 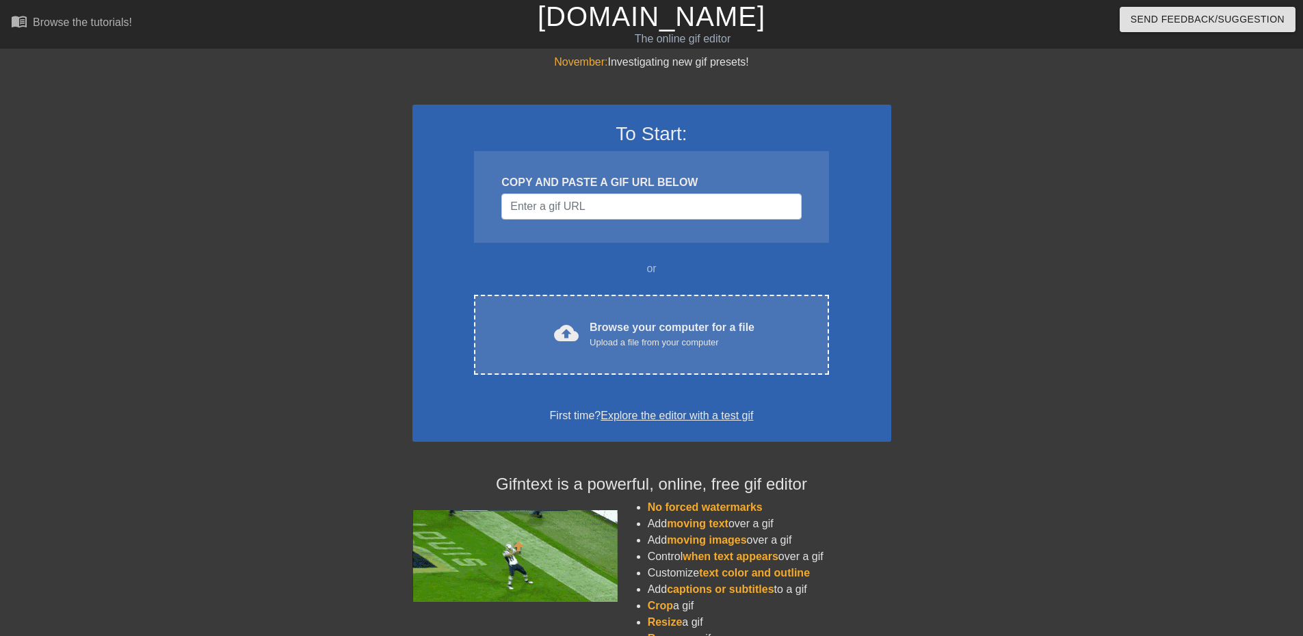 I want to click on span: menu_book, so click(x=19, y=21).